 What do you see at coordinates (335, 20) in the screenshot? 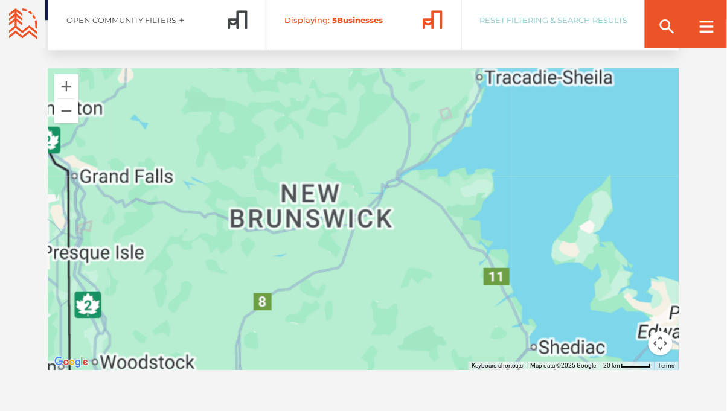
I see `span: 5` at bounding box center [335, 20].